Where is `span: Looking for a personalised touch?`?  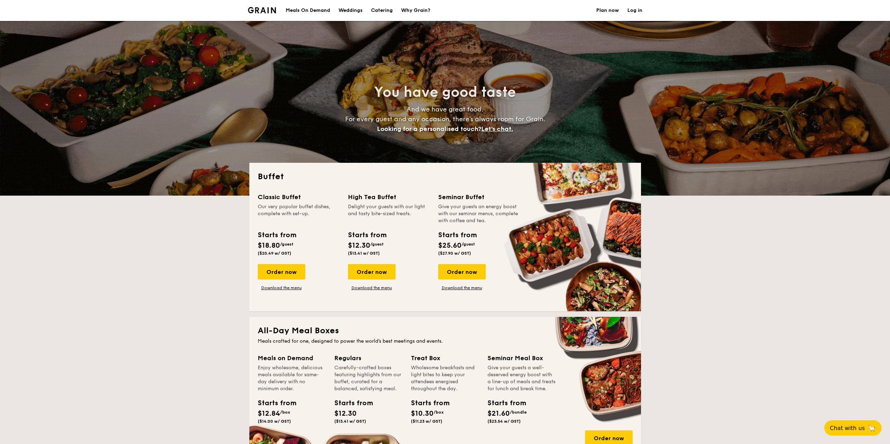
span: Looking for a personalised touch? is located at coordinates (429, 129).